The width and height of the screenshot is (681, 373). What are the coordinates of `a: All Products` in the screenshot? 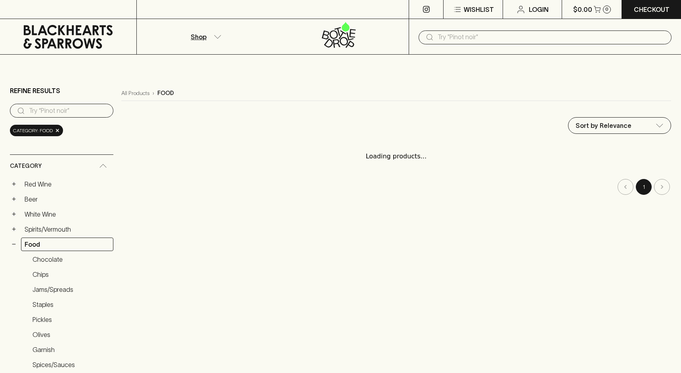 It's located at (135, 93).